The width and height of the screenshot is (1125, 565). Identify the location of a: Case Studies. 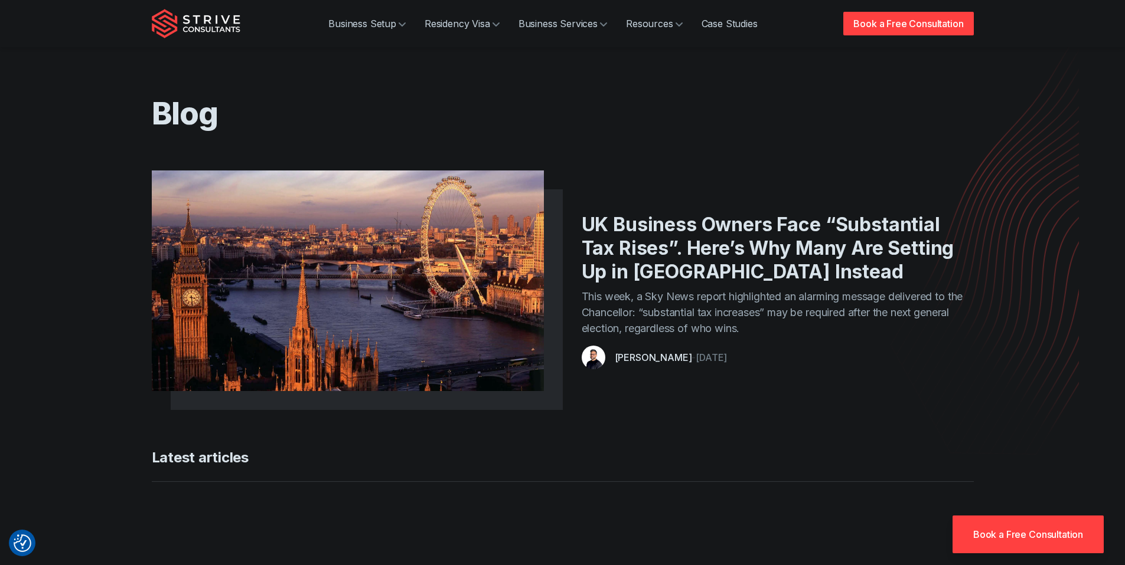
(729, 24).